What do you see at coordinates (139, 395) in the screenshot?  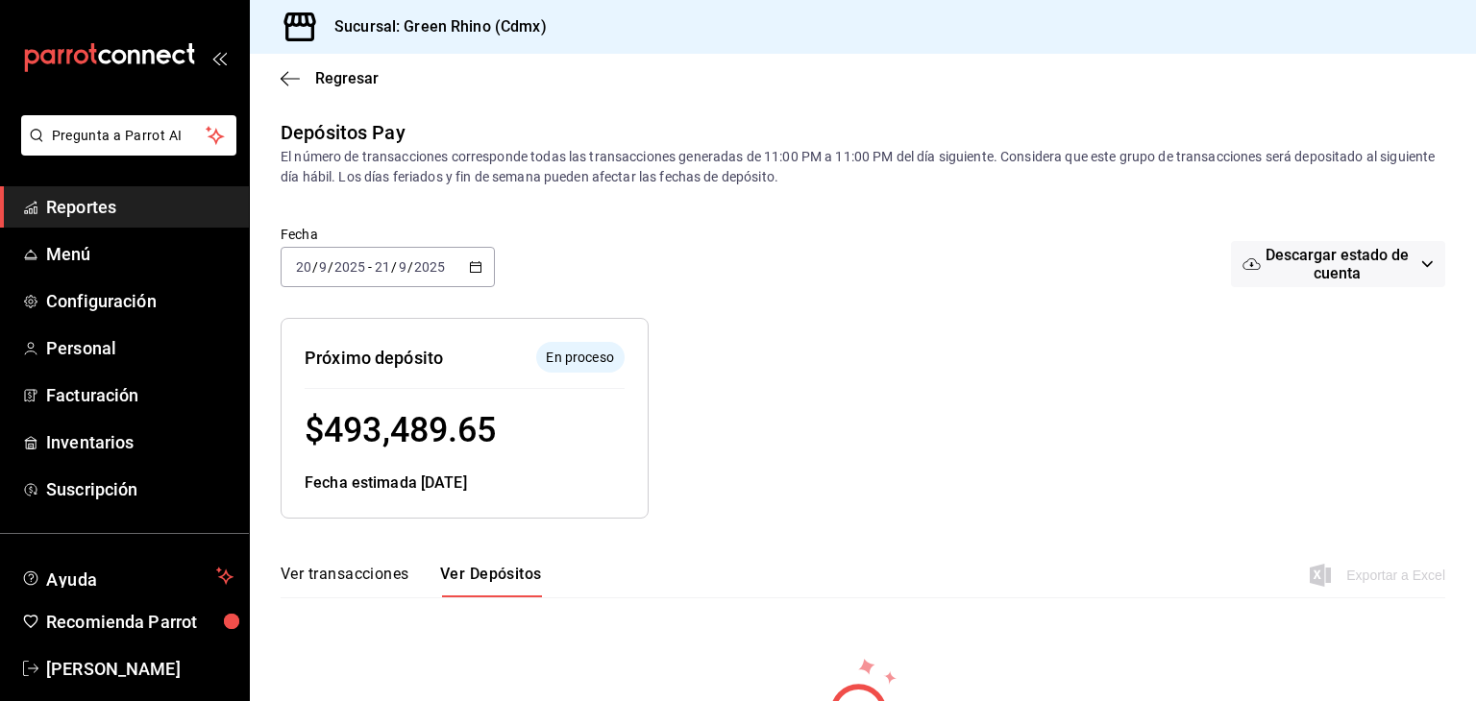 I see `span: Facturación` at bounding box center [139, 395].